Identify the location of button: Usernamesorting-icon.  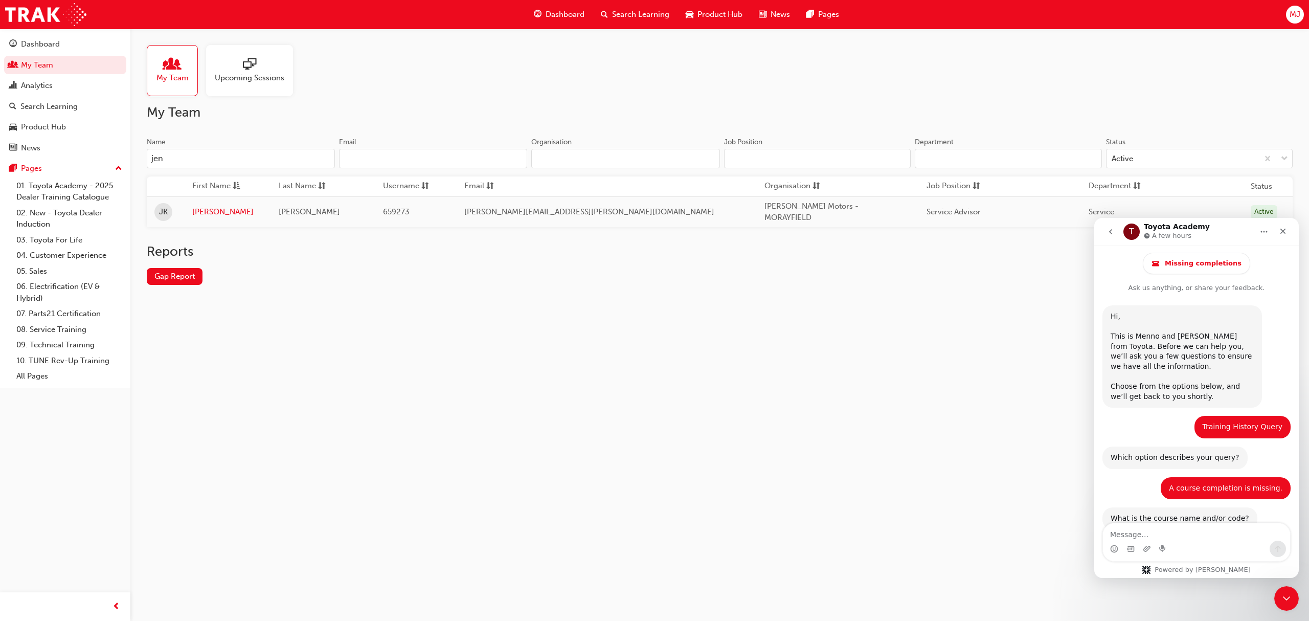
(411, 186).